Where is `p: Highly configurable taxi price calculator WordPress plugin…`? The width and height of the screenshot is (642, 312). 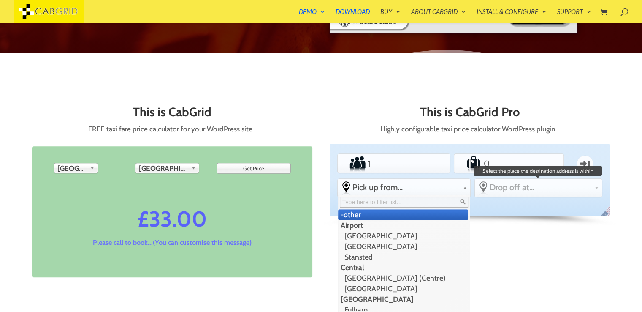
p: Highly configurable taxi price calculator WordPress plugin… is located at coordinates (470, 129).